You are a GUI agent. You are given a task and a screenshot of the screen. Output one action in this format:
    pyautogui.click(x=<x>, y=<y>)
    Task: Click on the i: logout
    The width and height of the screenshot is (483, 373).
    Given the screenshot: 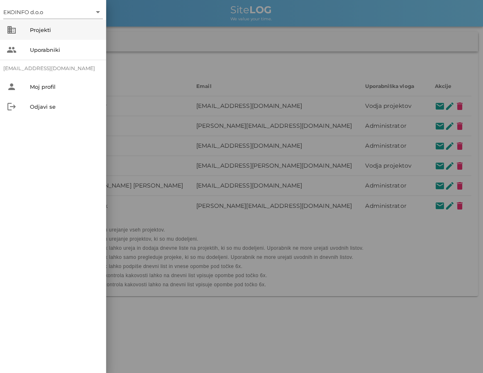 What is the action you would take?
    pyautogui.click(x=12, y=107)
    